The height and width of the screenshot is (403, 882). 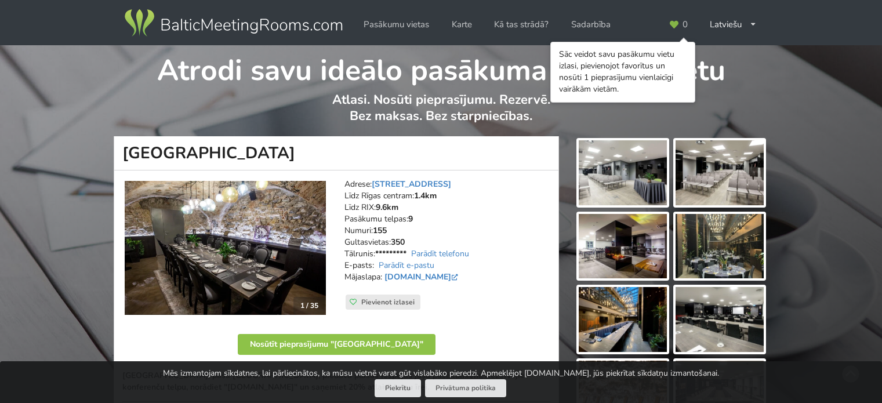 I want to click on img: Baltic Meeting Rooms, so click(x=233, y=23).